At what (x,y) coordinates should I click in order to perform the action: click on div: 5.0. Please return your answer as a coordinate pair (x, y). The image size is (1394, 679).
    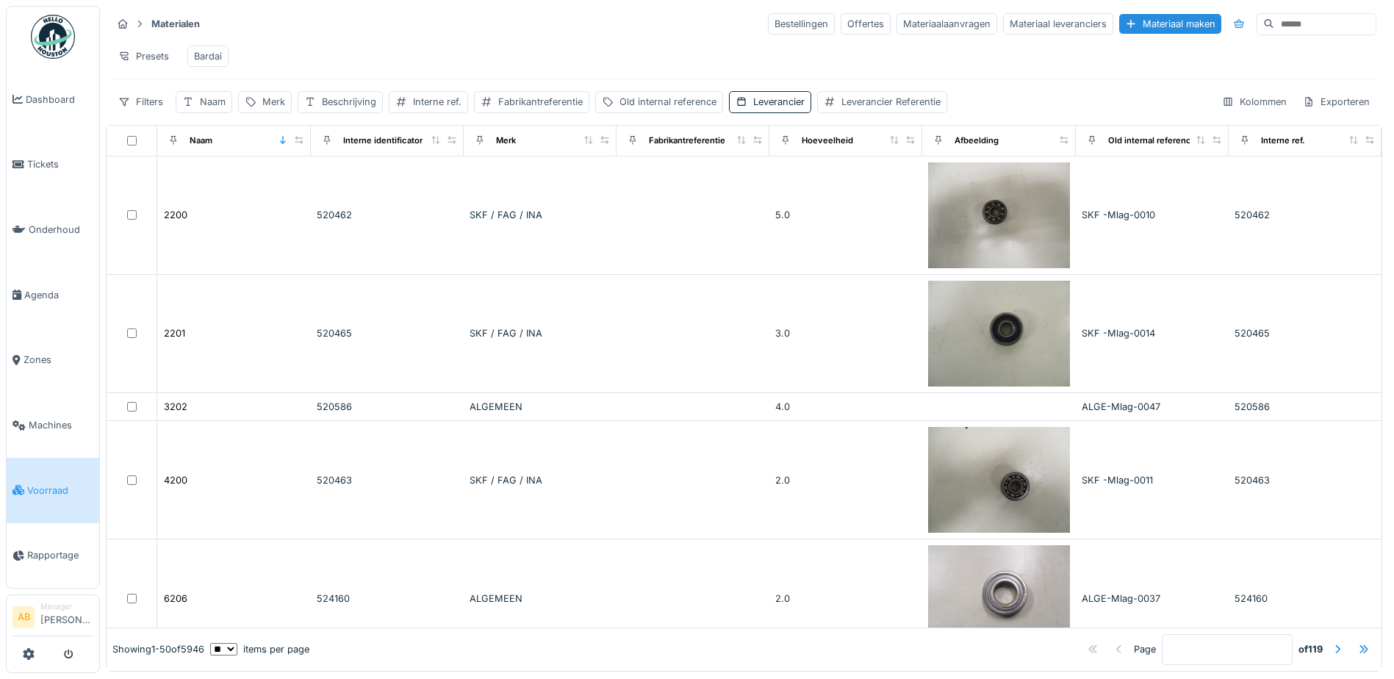
    Looking at the image, I should click on (846, 215).